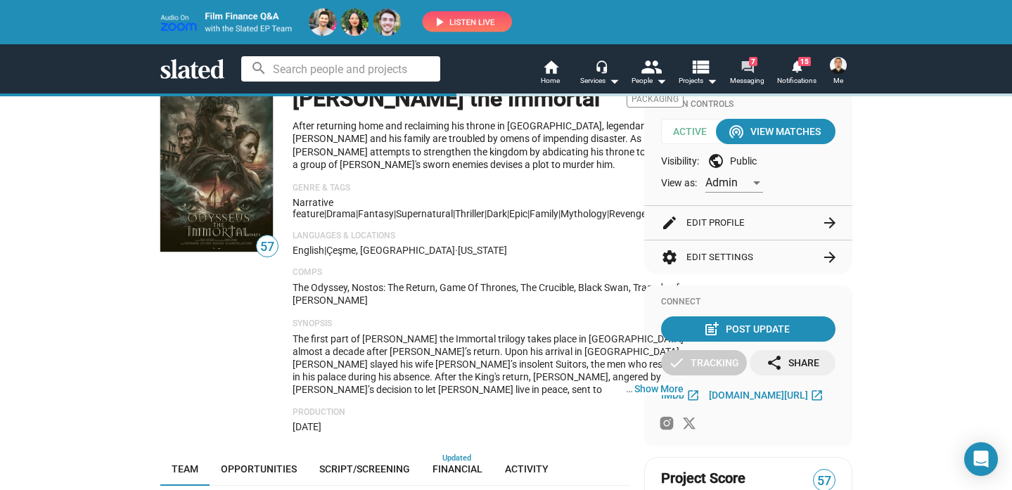 The width and height of the screenshot is (1012, 490). I want to click on a: Home, so click(551, 74).